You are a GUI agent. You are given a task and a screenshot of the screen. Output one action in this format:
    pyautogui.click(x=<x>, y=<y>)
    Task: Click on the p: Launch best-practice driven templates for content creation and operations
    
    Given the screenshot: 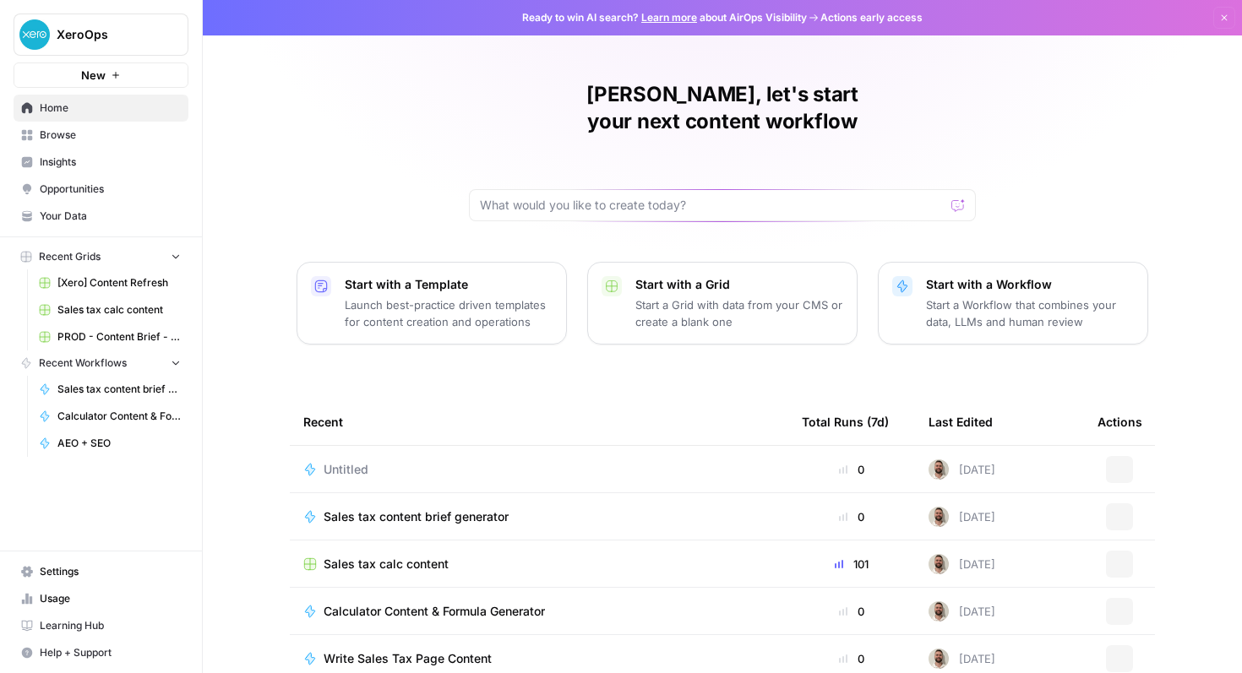 What is the action you would take?
    pyautogui.click(x=449, y=313)
    